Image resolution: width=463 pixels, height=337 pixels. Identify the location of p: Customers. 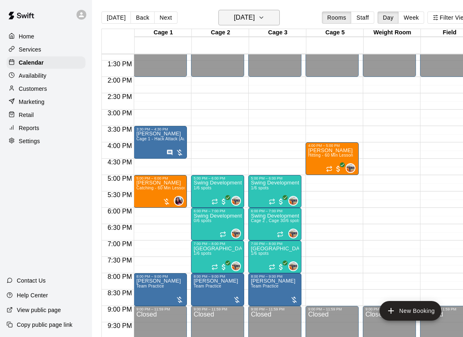
(33, 89).